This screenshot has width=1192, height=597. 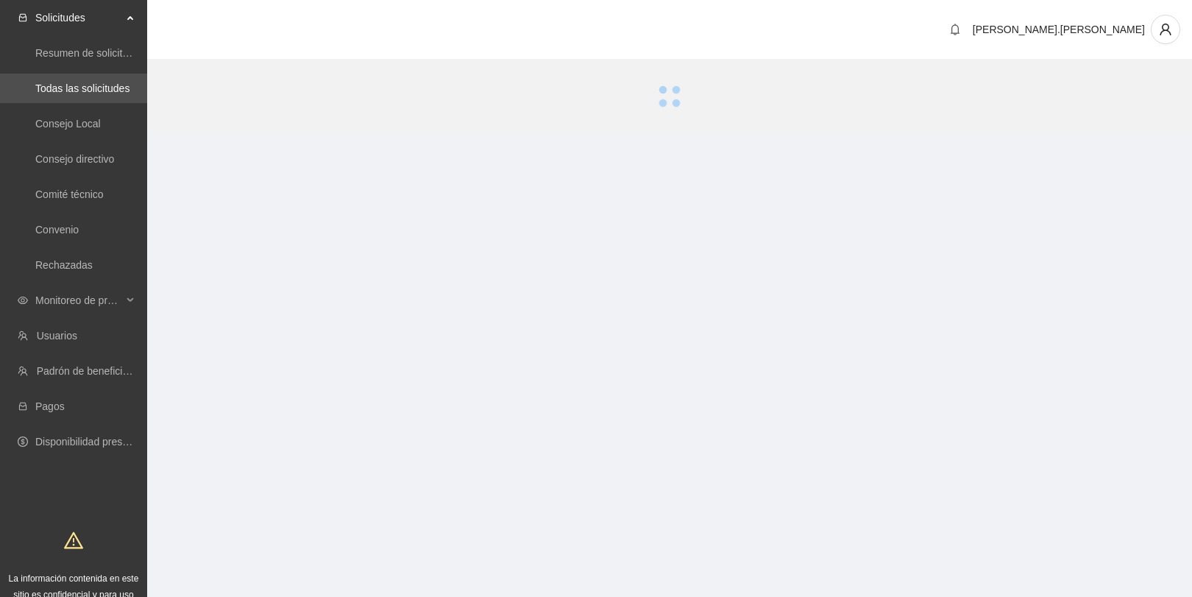 I want to click on a: Padrón de beneficiarios, so click(x=91, y=371).